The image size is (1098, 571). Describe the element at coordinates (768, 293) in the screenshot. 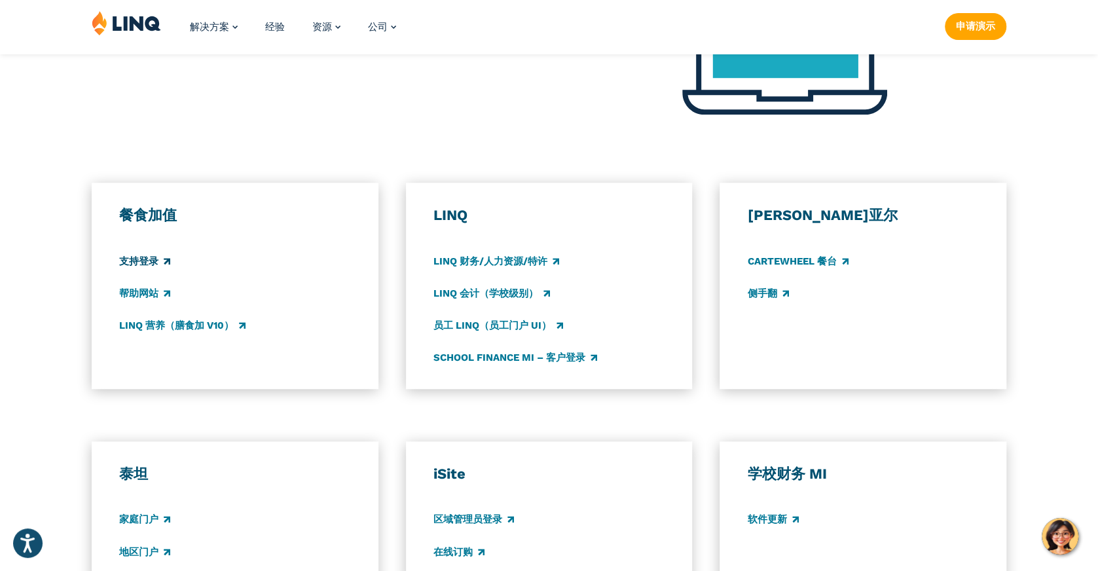

I see `a: 侧手翻` at that location.